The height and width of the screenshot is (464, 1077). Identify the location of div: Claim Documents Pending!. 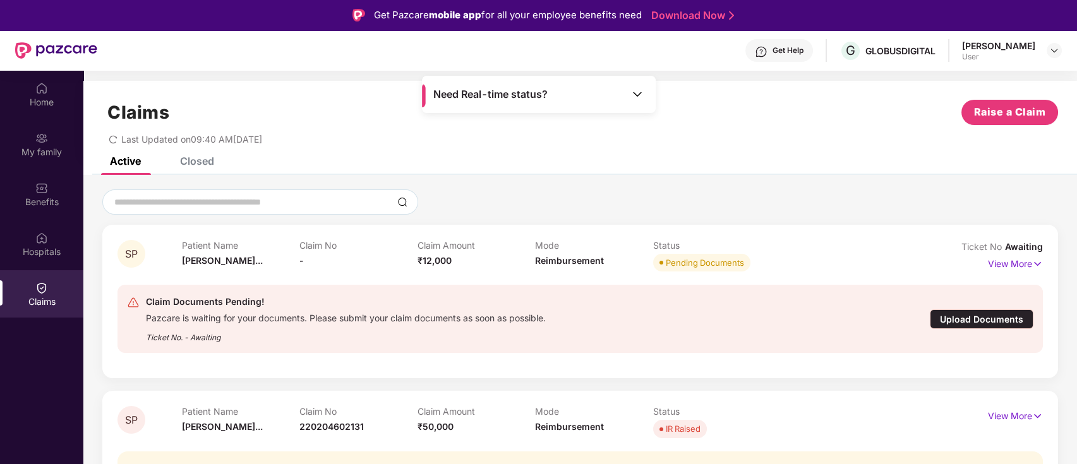
(346, 302).